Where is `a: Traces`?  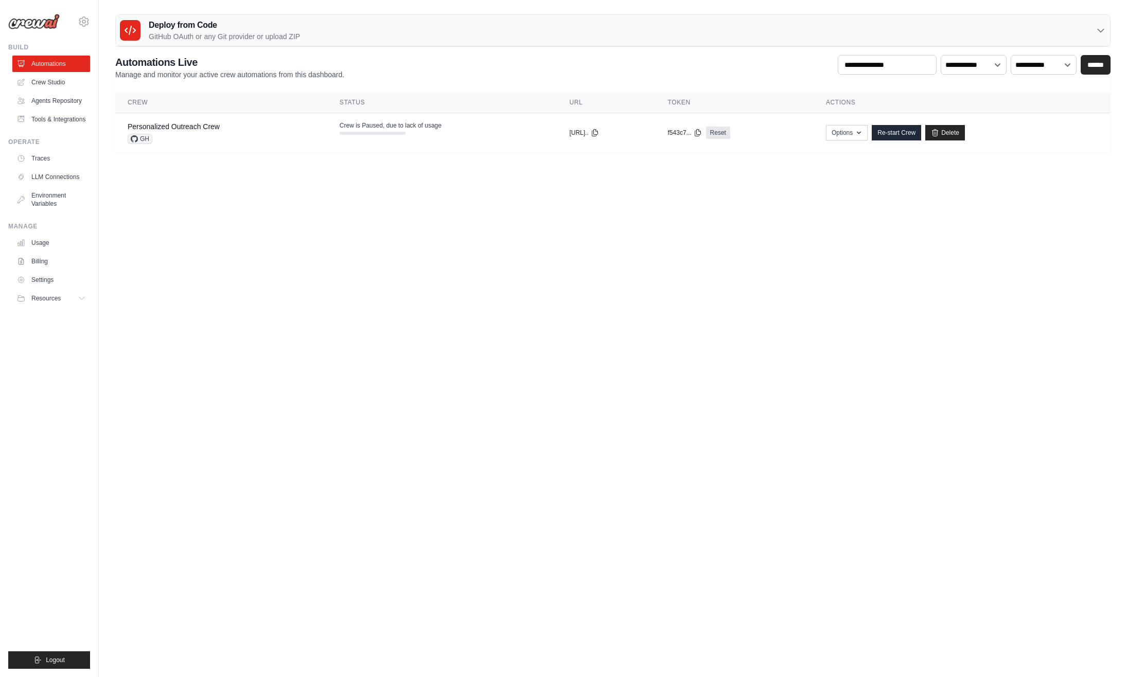 a: Traces is located at coordinates (51, 158).